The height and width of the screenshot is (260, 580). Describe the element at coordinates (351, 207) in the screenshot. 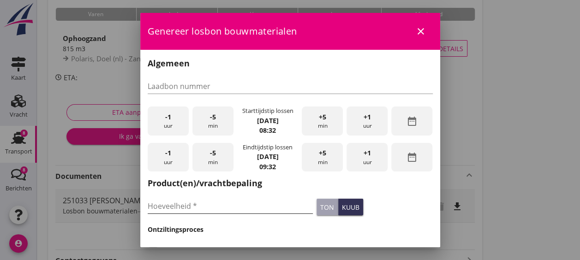

I see `div: kuub` at that location.